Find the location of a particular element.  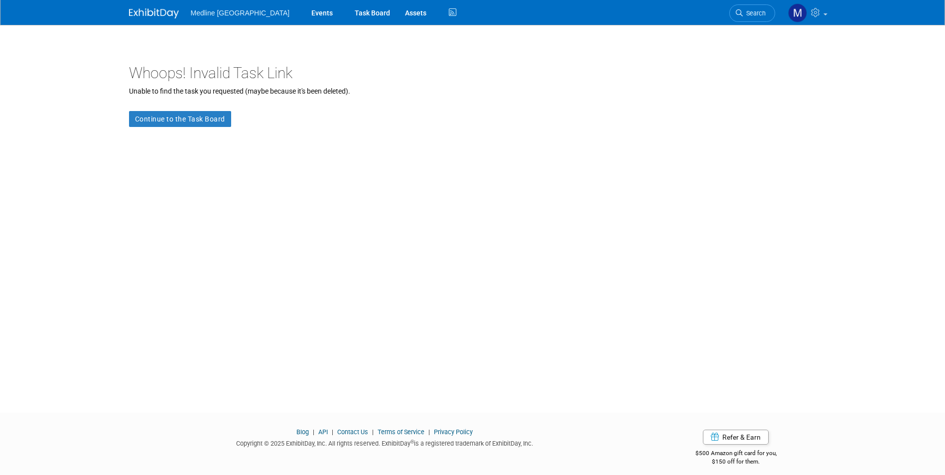

a: Search is located at coordinates (752, 13).